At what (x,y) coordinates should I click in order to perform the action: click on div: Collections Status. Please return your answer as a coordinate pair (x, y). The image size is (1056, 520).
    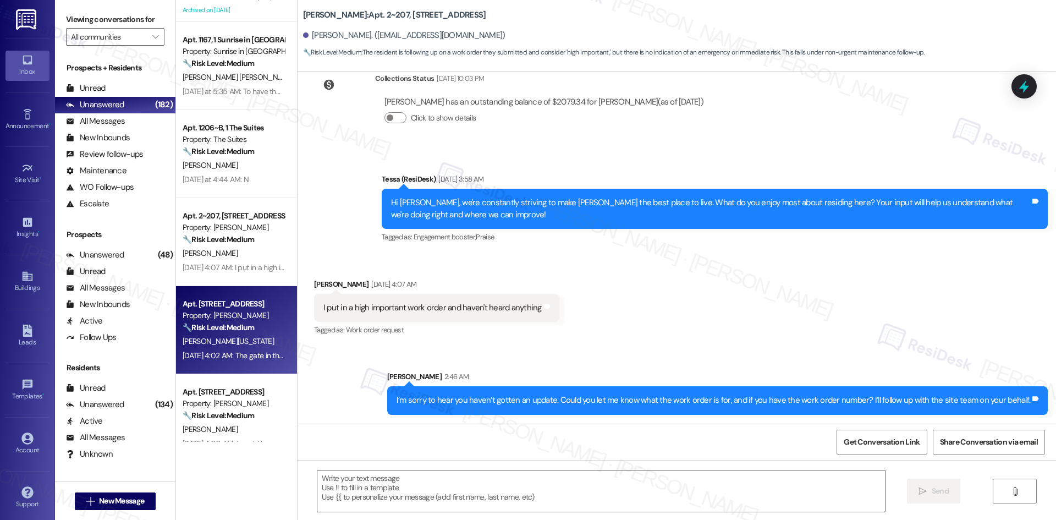
    Looking at the image, I should click on (404, 78).